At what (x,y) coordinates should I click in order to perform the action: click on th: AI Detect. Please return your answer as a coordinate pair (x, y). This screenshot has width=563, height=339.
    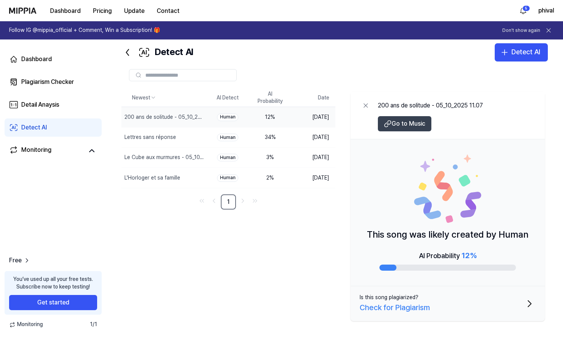
    Looking at the image, I should click on (228, 98).